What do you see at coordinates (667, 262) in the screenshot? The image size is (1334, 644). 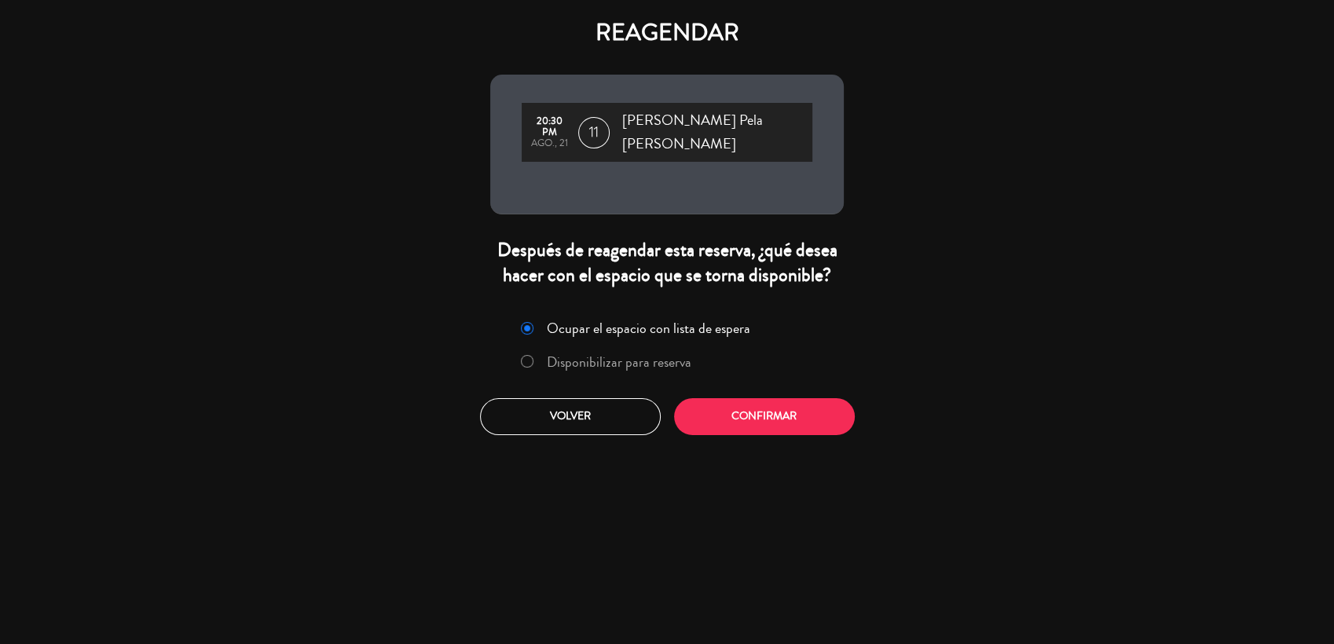 I see `div: Después de reagendar esta reserva, ¿qué desea hacer con el espacio que se torna disponible?` at bounding box center [667, 262].